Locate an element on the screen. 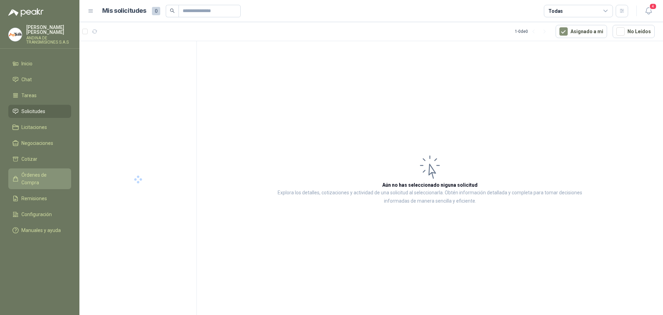 This screenshot has width=663, height=315. span: Cotizar is located at coordinates (29, 159).